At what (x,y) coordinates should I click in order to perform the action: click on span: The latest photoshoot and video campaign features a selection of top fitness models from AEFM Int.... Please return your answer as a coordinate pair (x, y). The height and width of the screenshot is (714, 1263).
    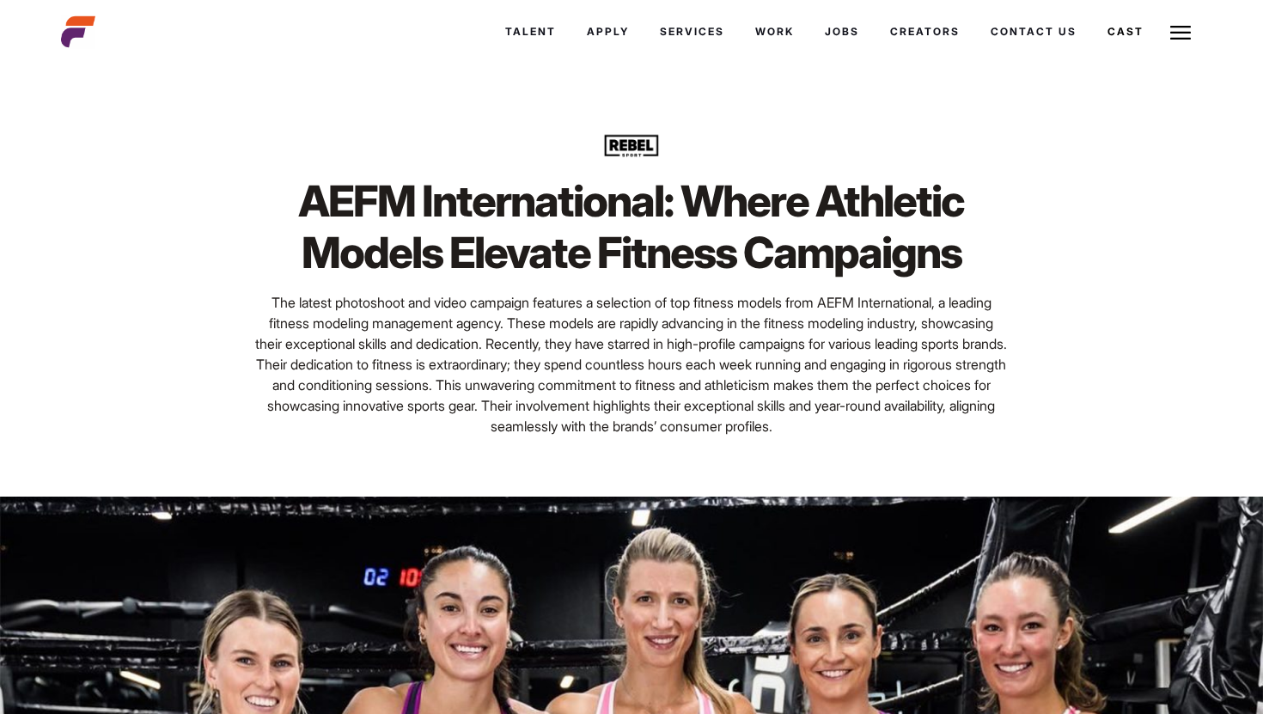
    Looking at the image, I should click on (630, 364).